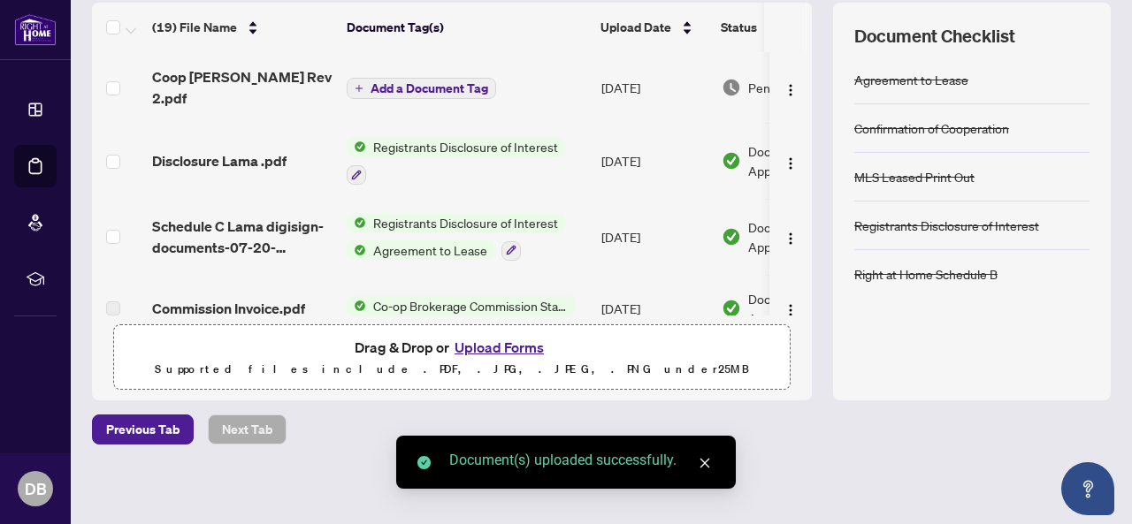 The image size is (1132, 524). What do you see at coordinates (636, 27) in the screenshot?
I see `span: Upload Date` at bounding box center [636, 27].